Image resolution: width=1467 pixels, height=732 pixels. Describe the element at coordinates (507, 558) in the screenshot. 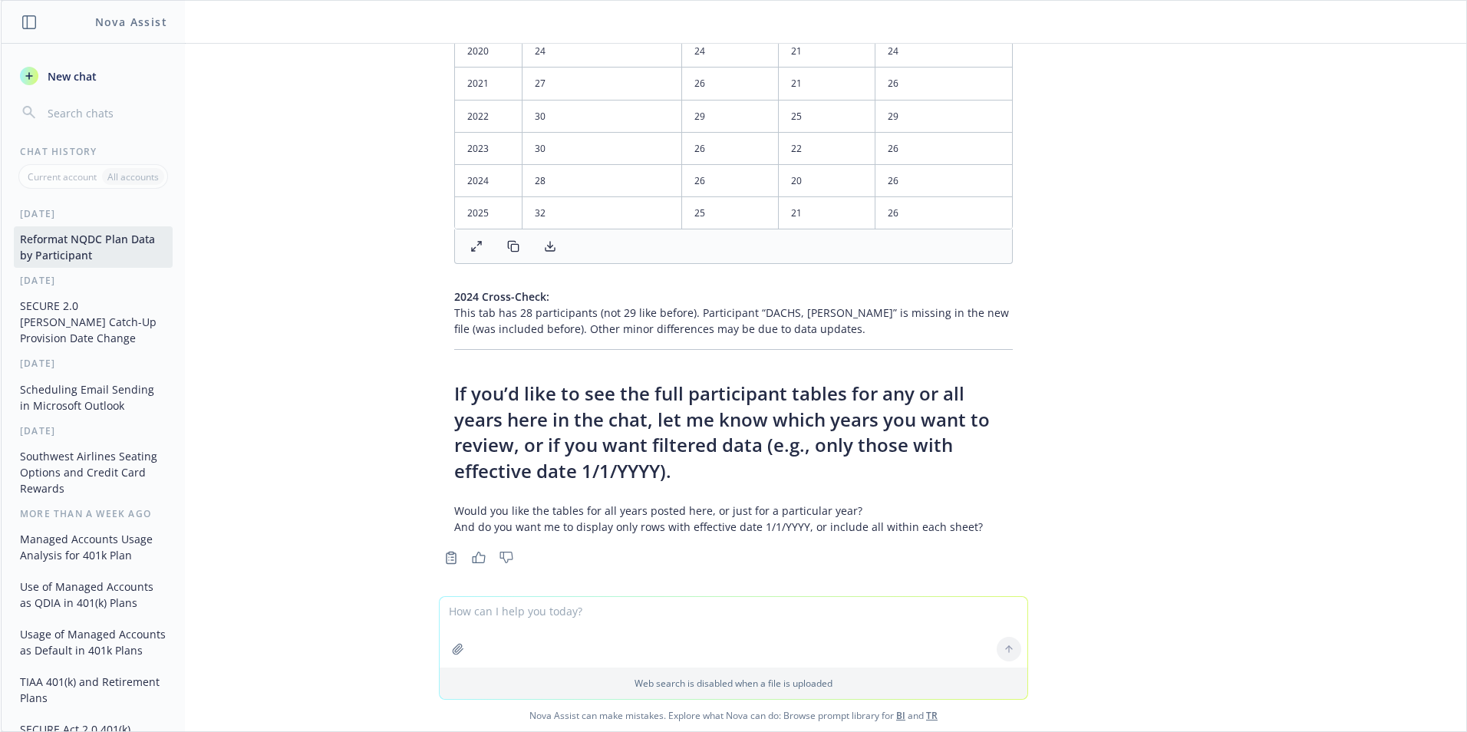

I see `button: Thumbs down` at that location.